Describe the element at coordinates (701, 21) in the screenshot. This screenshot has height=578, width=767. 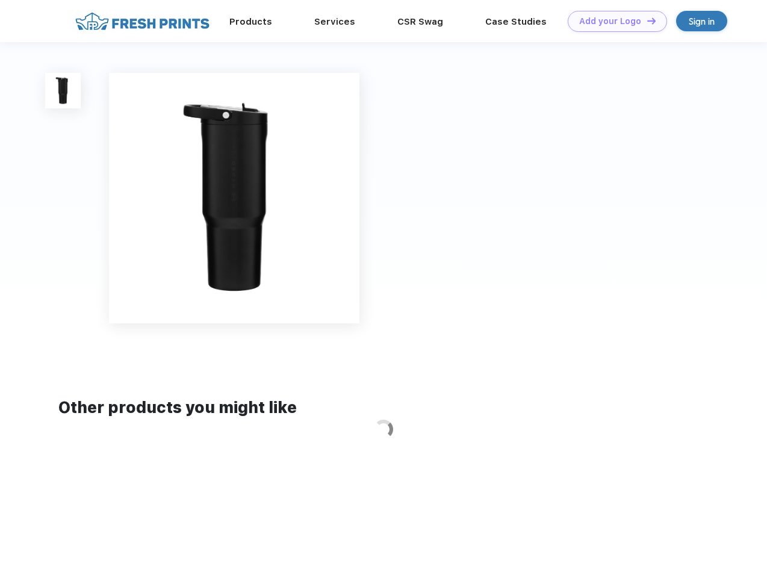
I see `a: Sign in` at that location.